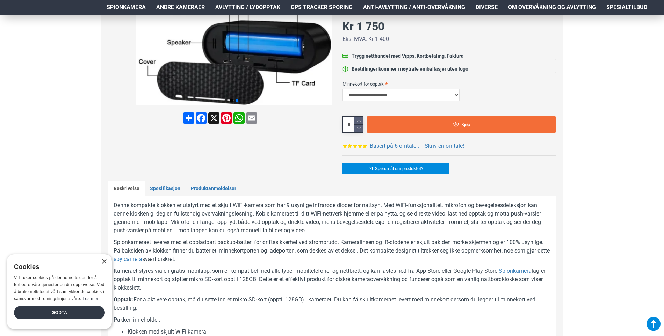 The width and height of the screenshot is (664, 336). What do you see at coordinates (410, 69) in the screenshot?
I see `div: Bestillinger kommer i nøytrale emballasjer uten logo` at bounding box center [410, 69].